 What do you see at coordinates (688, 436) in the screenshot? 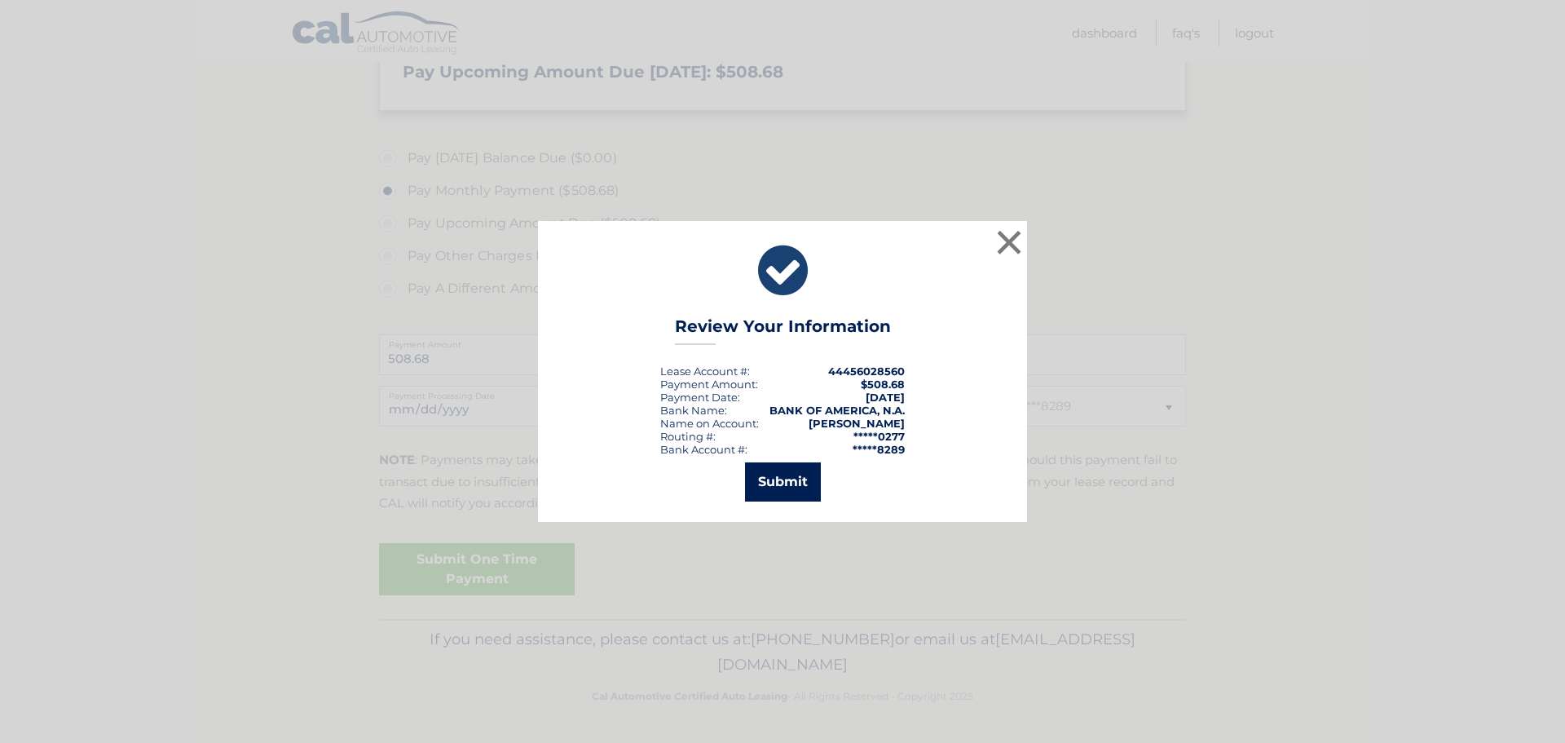
I see `div: Routing #:` at bounding box center [688, 436].